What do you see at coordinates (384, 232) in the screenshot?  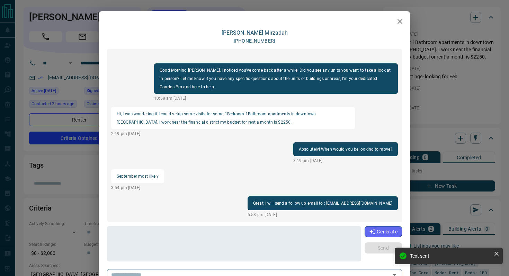 I see `button: Generate` at bounding box center [384, 232].